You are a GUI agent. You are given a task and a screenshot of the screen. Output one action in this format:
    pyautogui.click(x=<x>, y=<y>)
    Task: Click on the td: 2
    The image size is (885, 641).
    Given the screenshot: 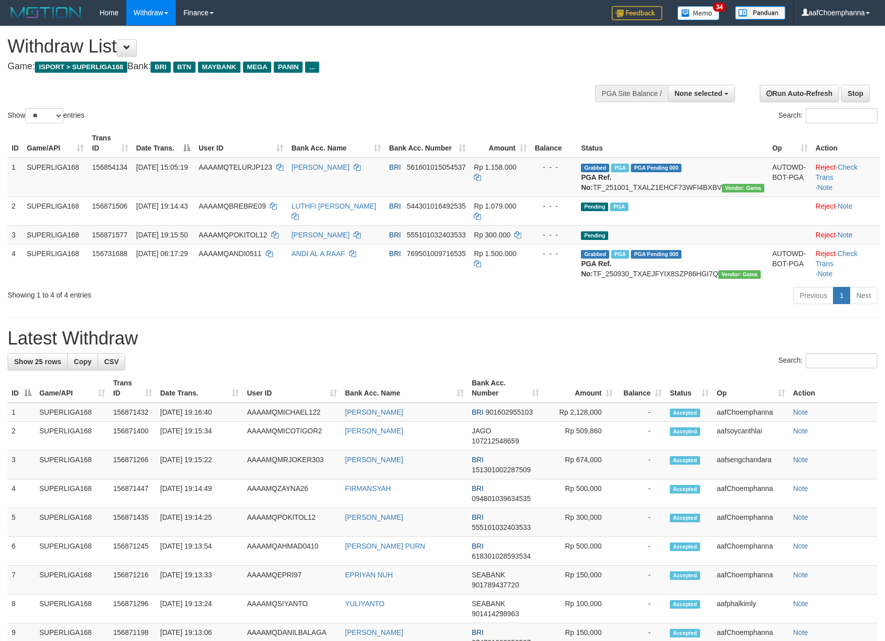 What is the action you would take?
    pyautogui.click(x=15, y=211)
    